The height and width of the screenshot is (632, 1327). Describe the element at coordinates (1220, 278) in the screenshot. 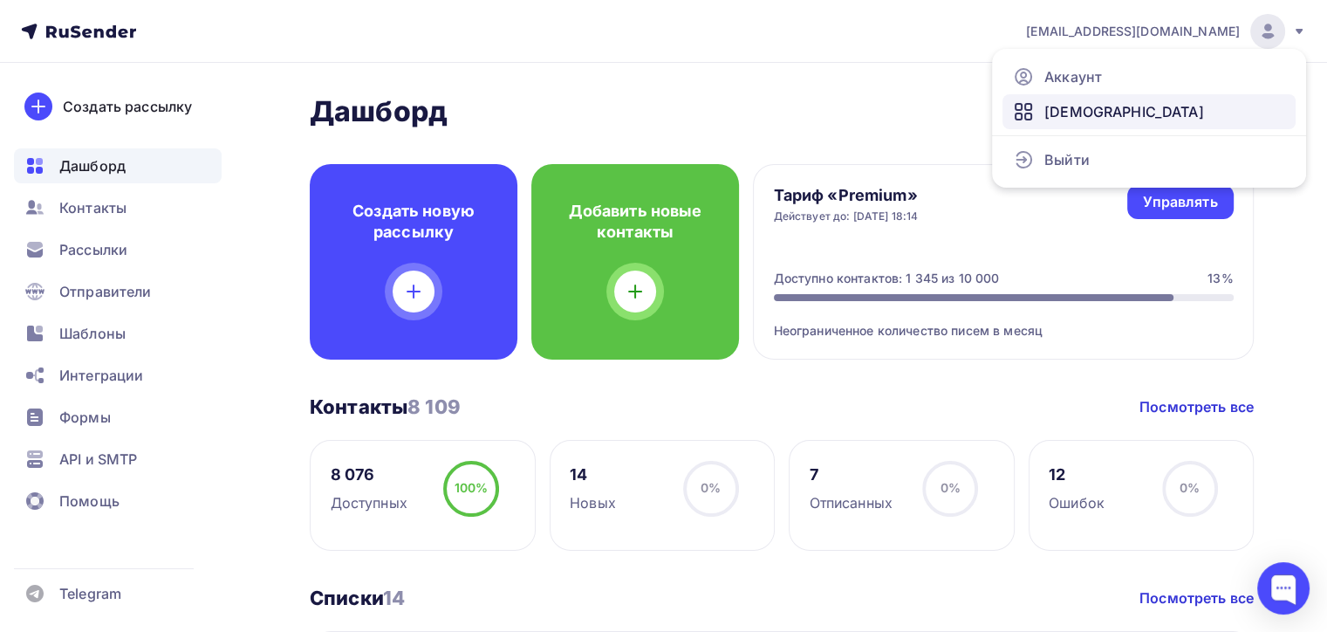

I see `div: 13%` at that location.